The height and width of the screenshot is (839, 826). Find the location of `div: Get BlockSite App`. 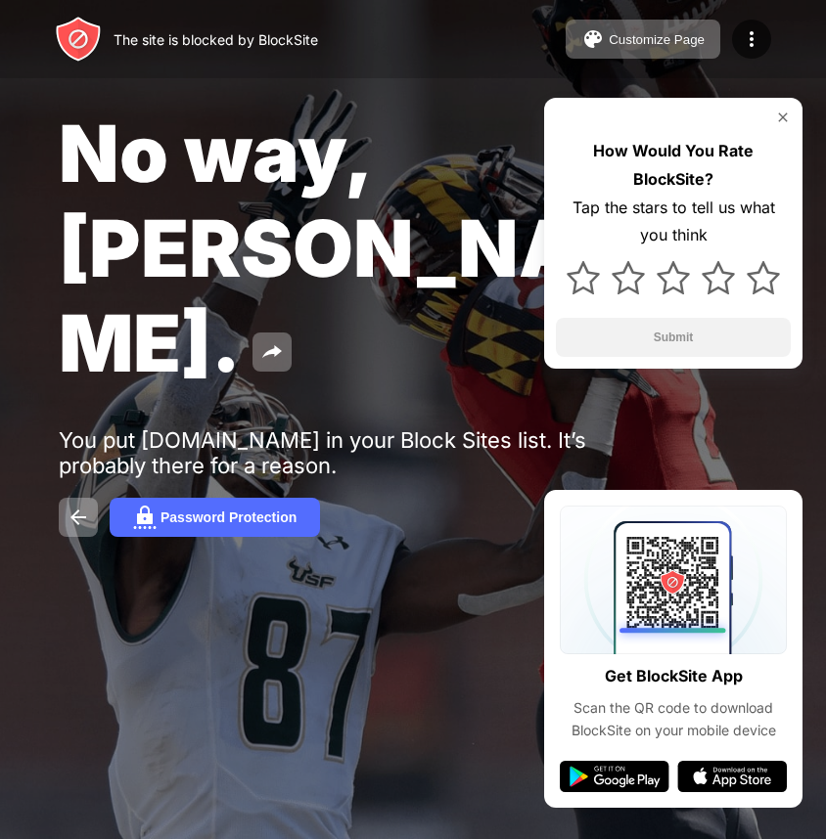

div: Get BlockSite App is located at coordinates (673, 676).